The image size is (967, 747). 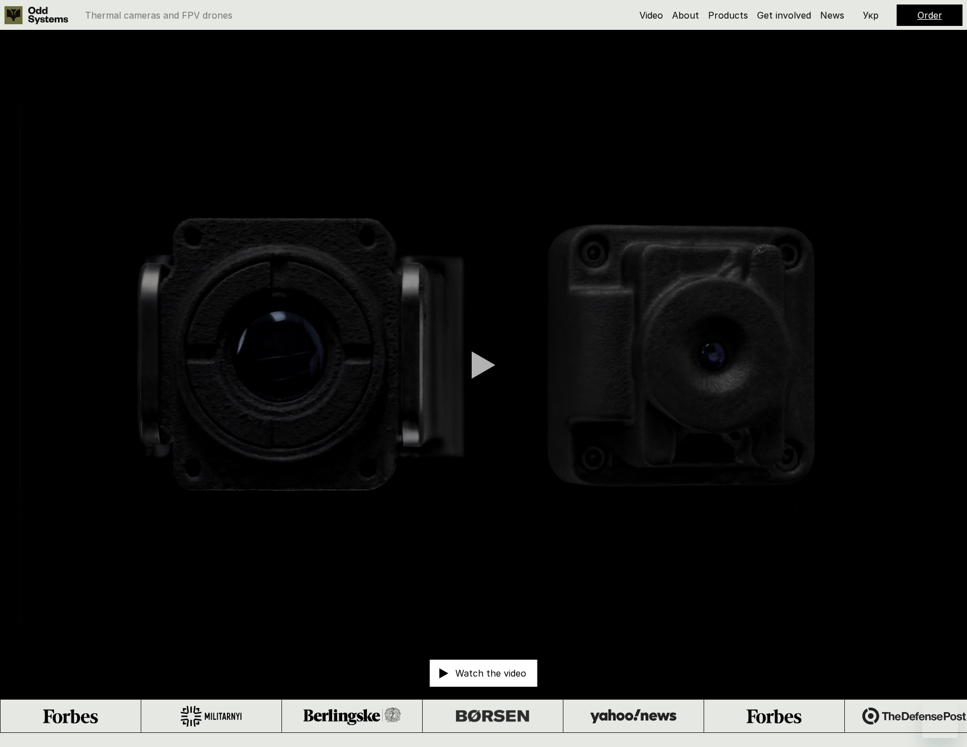 I want to click on a: Get involved, so click(x=784, y=15).